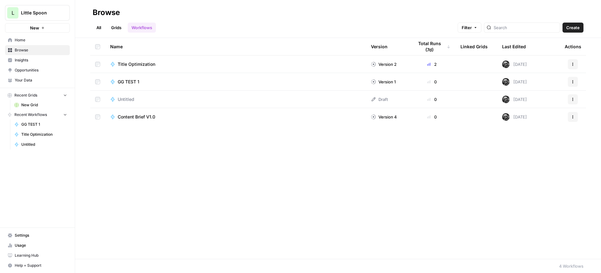 This screenshot has width=601, height=273. Describe the element at coordinates (37, 235) in the screenshot. I see `a: Settings` at that location.